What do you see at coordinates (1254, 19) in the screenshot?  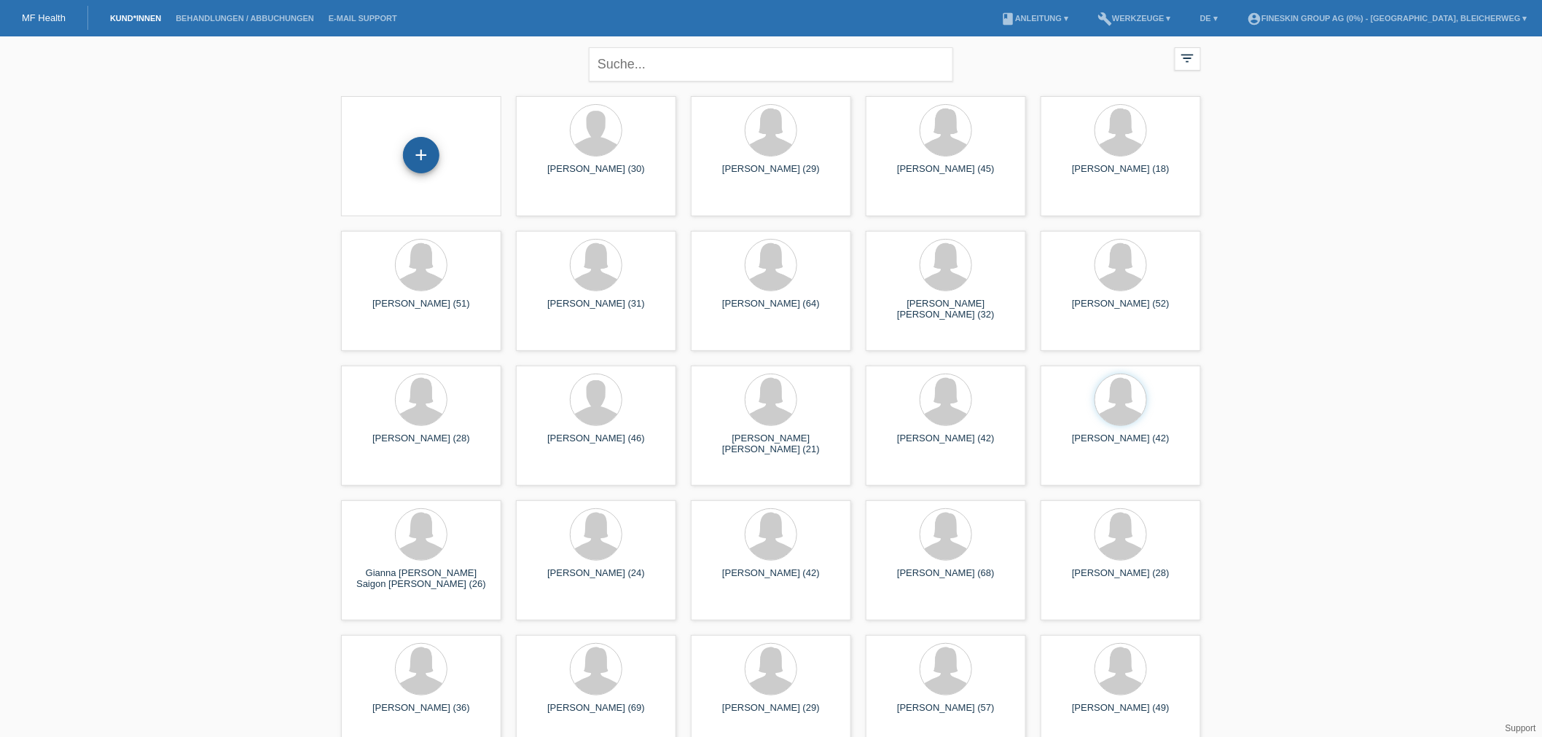 I see `i: account_circle` at bounding box center [1254, 19].